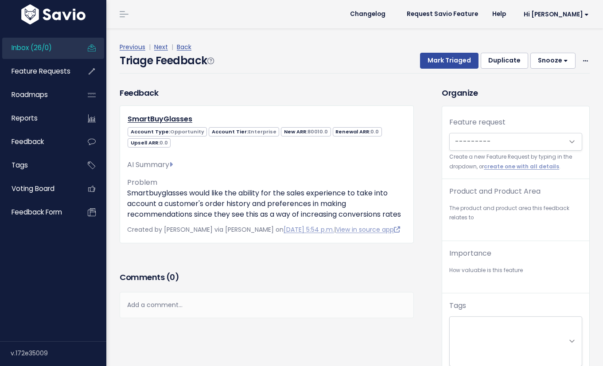  I want to click on a: Feature Requests, so click(38, 71).